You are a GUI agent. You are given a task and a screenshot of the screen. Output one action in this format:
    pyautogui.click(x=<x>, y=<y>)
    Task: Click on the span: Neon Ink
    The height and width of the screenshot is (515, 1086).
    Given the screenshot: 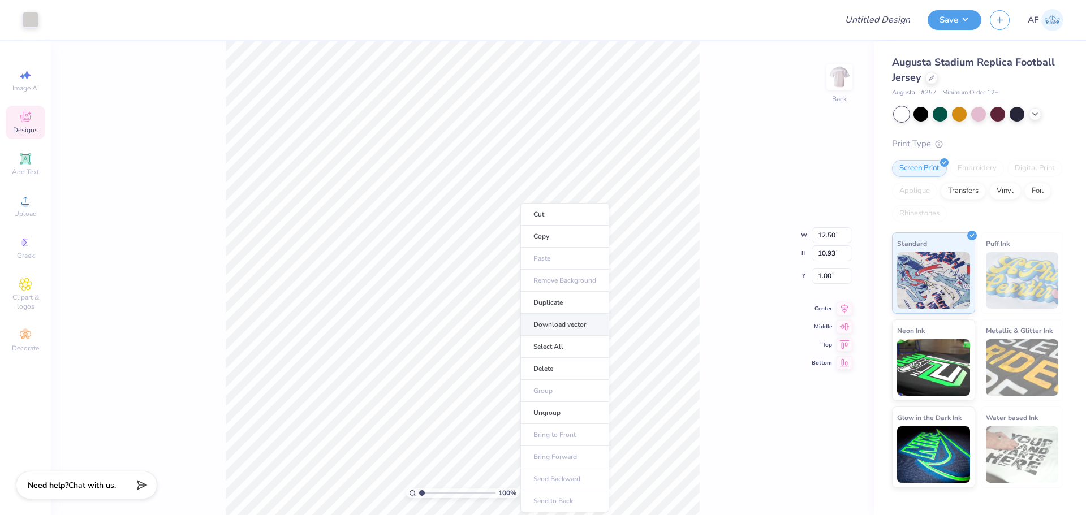 What is the action you would take?
    pyautogui.click(x=911, y=330)
    